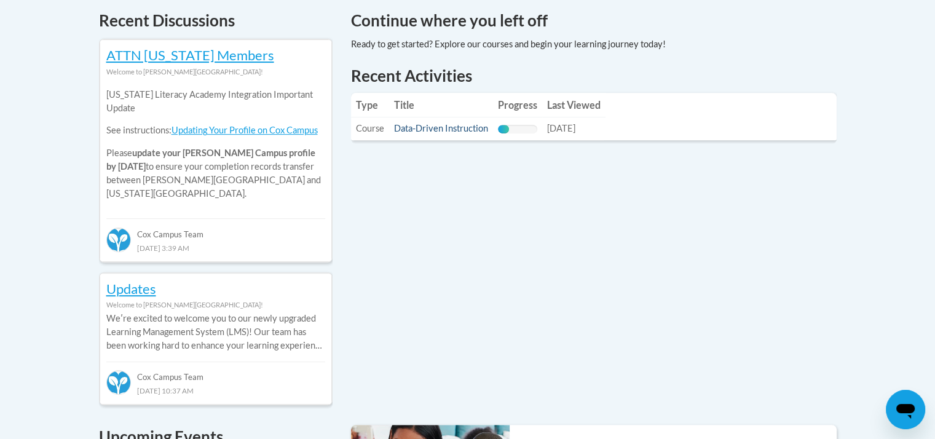  I want to click on th: Title, so click(441, 105).